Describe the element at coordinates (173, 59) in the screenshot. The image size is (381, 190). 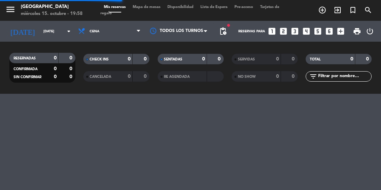
I see `span: SENTADAS` at that location.